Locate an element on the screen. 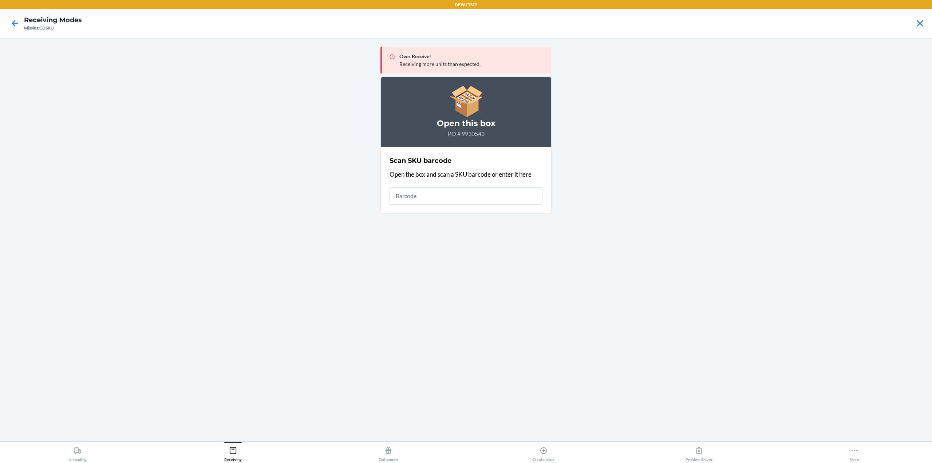  h3: Open this box is located at coordinates (466, 123).